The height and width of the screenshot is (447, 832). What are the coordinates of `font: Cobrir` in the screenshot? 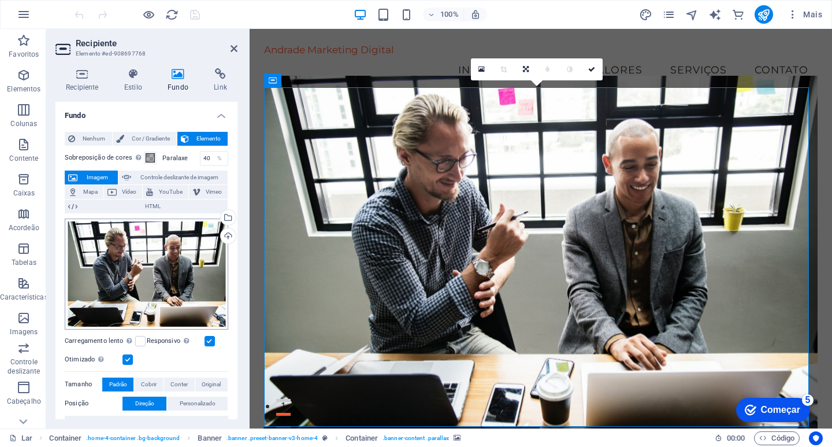 It's located at (149, 384).